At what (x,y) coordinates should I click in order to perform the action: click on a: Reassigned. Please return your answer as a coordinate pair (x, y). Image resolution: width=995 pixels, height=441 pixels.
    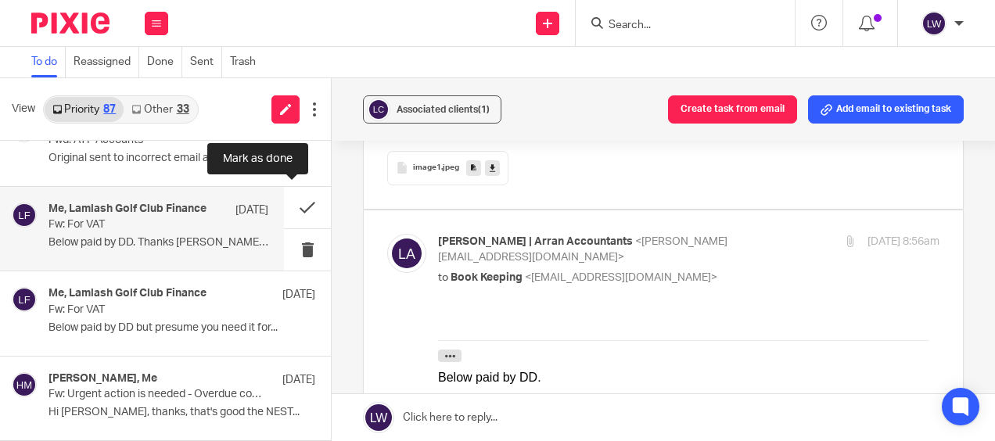
    Looking at the image, I should click on (106, 62).